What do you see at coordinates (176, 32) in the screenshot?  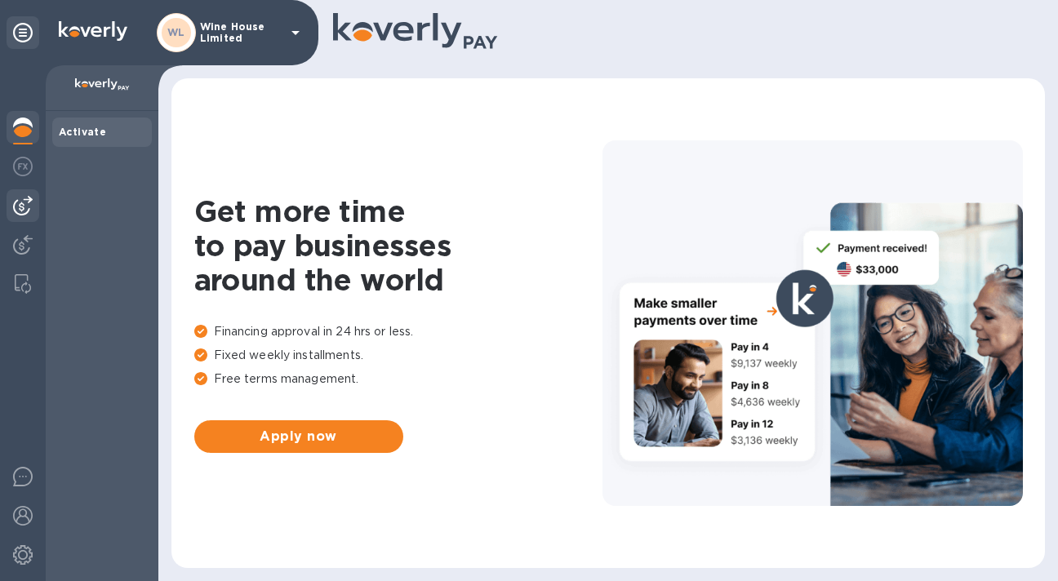 I see `b: WL` at bounding box center [176, 32].